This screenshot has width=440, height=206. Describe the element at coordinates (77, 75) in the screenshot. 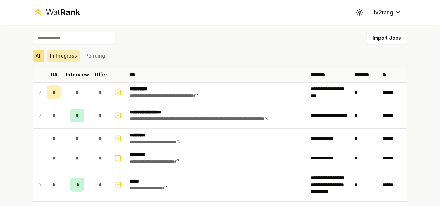

I see `p: Interview` at that location.